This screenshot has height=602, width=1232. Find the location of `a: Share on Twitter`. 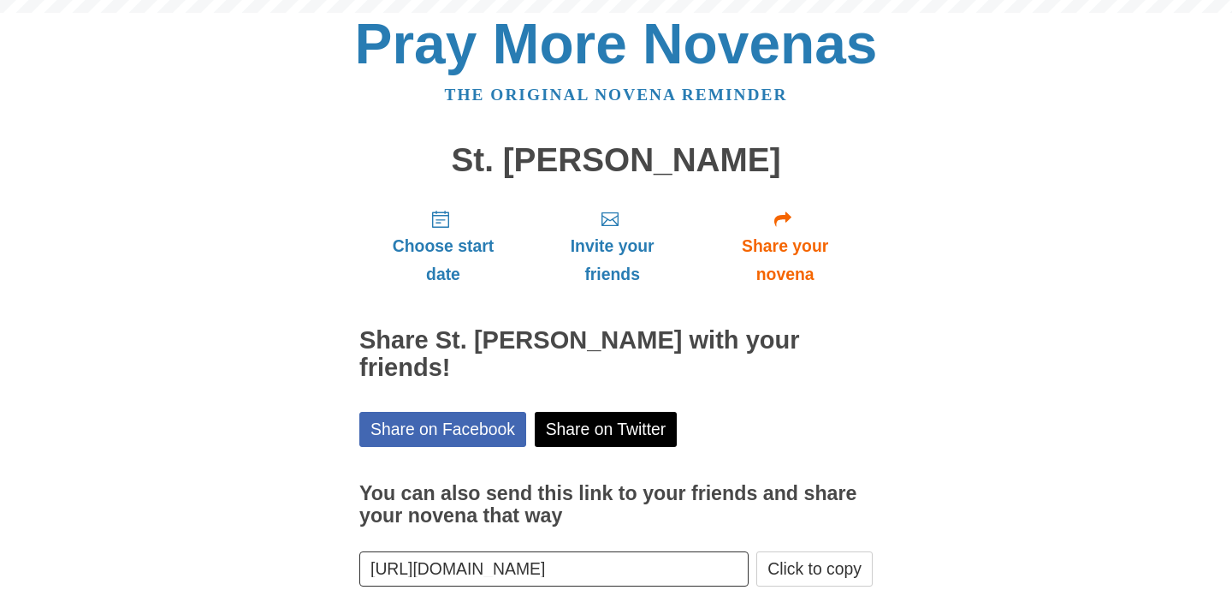

a: Share on Twitter is located at coordinates (606, 429).